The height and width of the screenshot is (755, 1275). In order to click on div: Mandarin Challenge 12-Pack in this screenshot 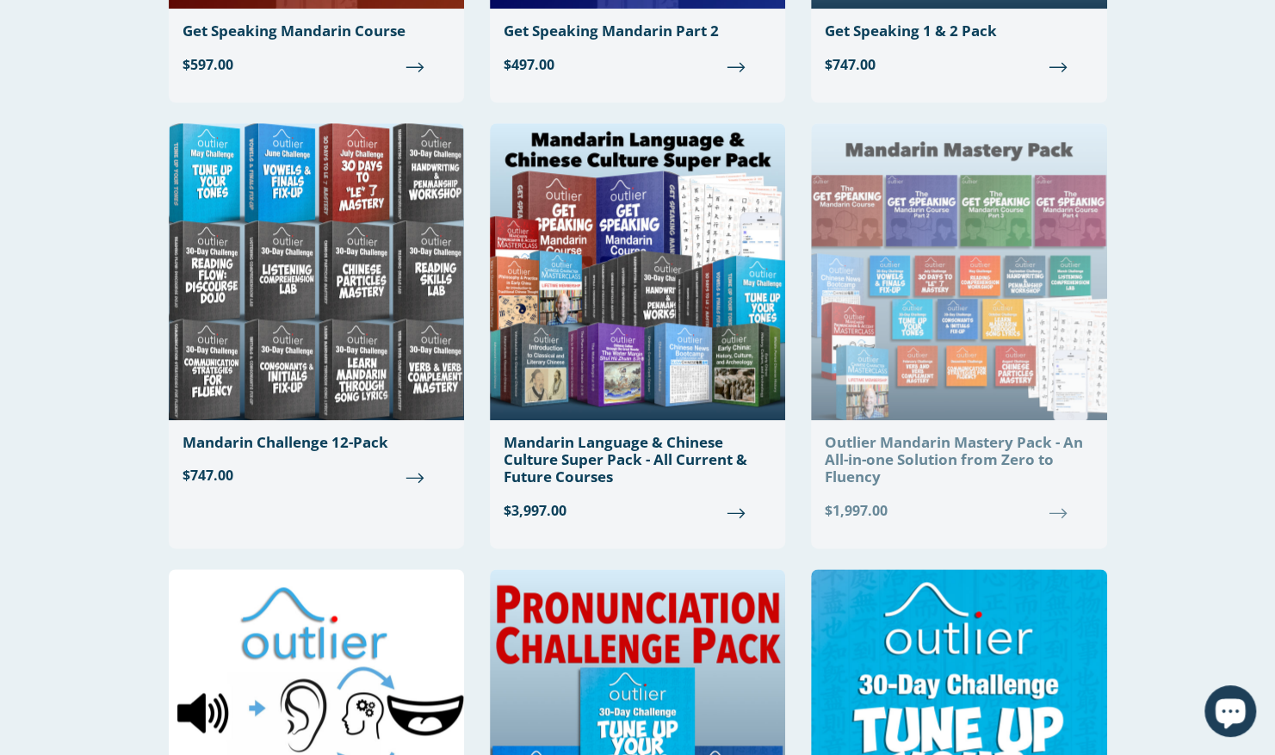, I will do `click(316, 443)`.